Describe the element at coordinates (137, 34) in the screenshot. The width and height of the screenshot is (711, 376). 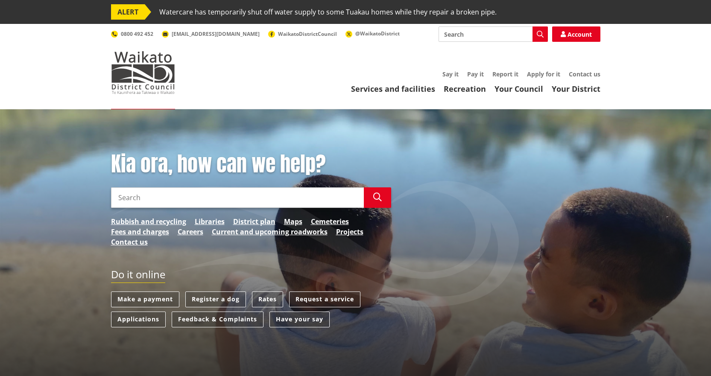
I see `span: 0800 492 452` at that location.